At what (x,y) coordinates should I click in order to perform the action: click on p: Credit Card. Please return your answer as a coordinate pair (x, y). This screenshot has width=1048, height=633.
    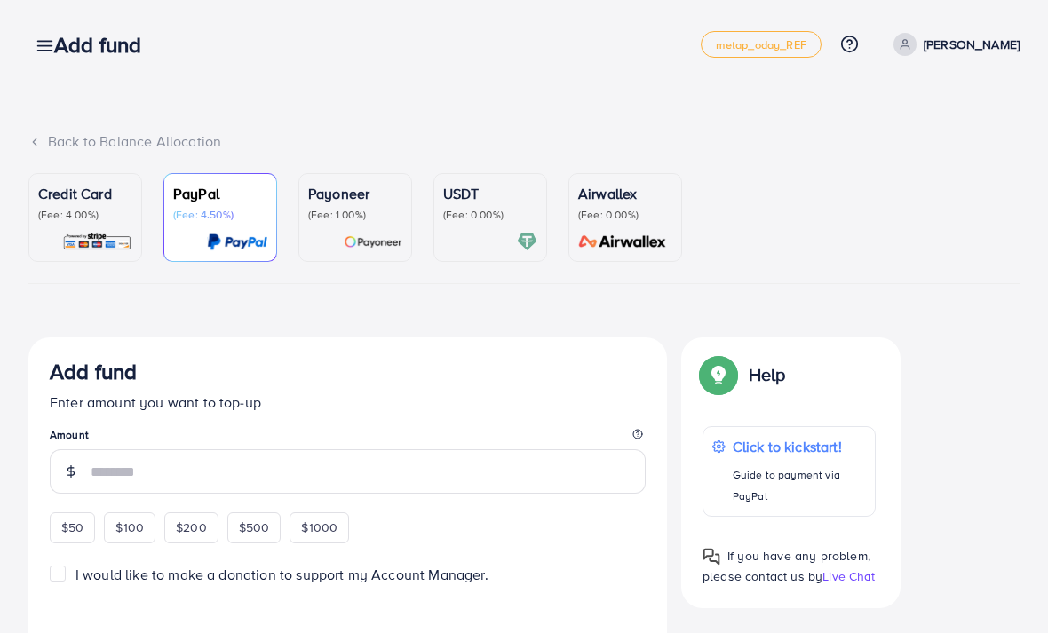
    Looking at the image, I should click on (85, 194).